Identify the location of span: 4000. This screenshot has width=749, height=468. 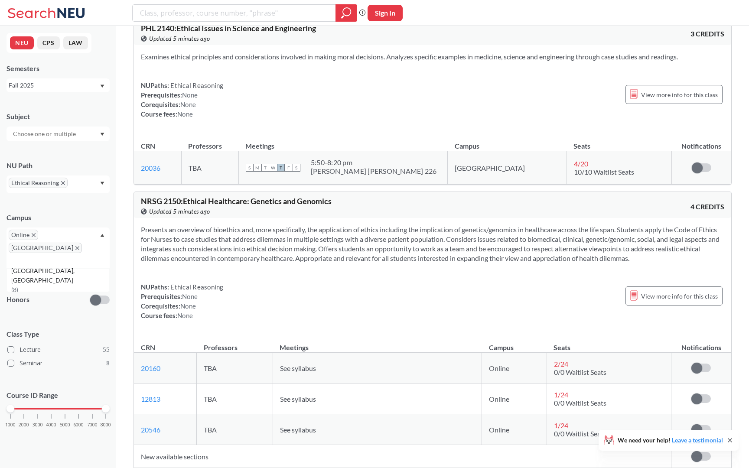
(51, 425).